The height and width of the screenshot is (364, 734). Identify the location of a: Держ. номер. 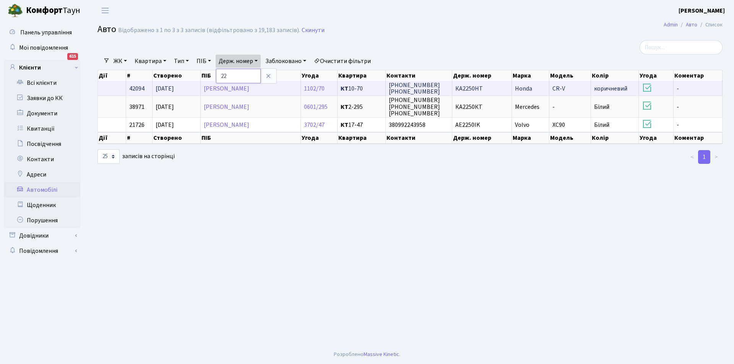
(238, 61).